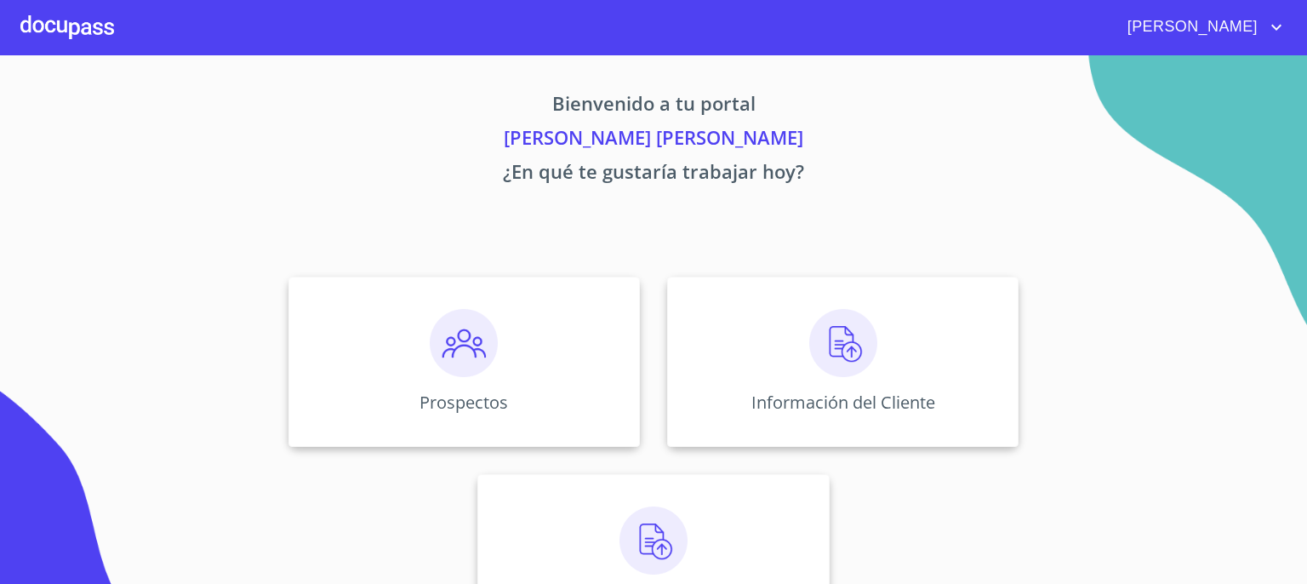 Image resolution: width=1307 pixels, height=584 pixels. What do you see at coordinates (464, 402) in the screenshot?
I see `p: Prospectos` at bounding box center [464, 402].